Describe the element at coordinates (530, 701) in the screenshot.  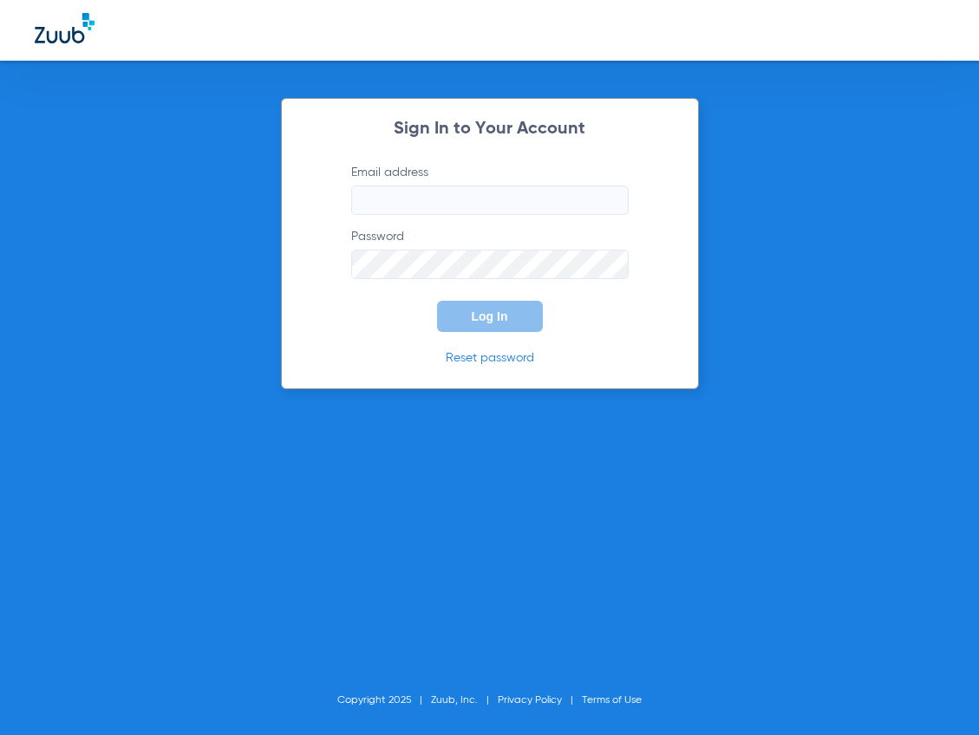
I see `a: Privacy Policy` at that location.